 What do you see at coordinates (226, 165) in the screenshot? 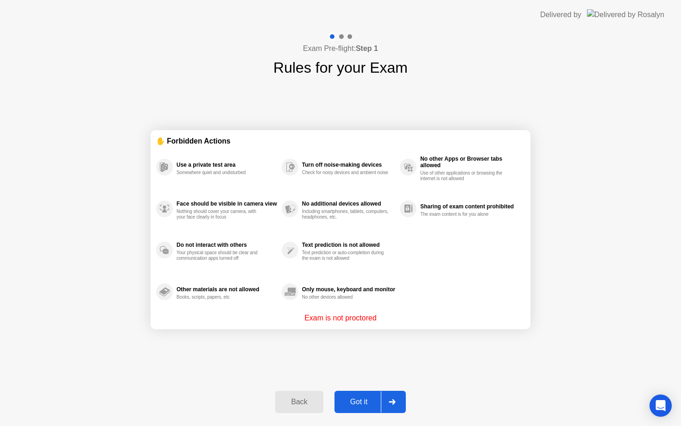
I see `div: Use a private test area` at bounding box center [226, 165].